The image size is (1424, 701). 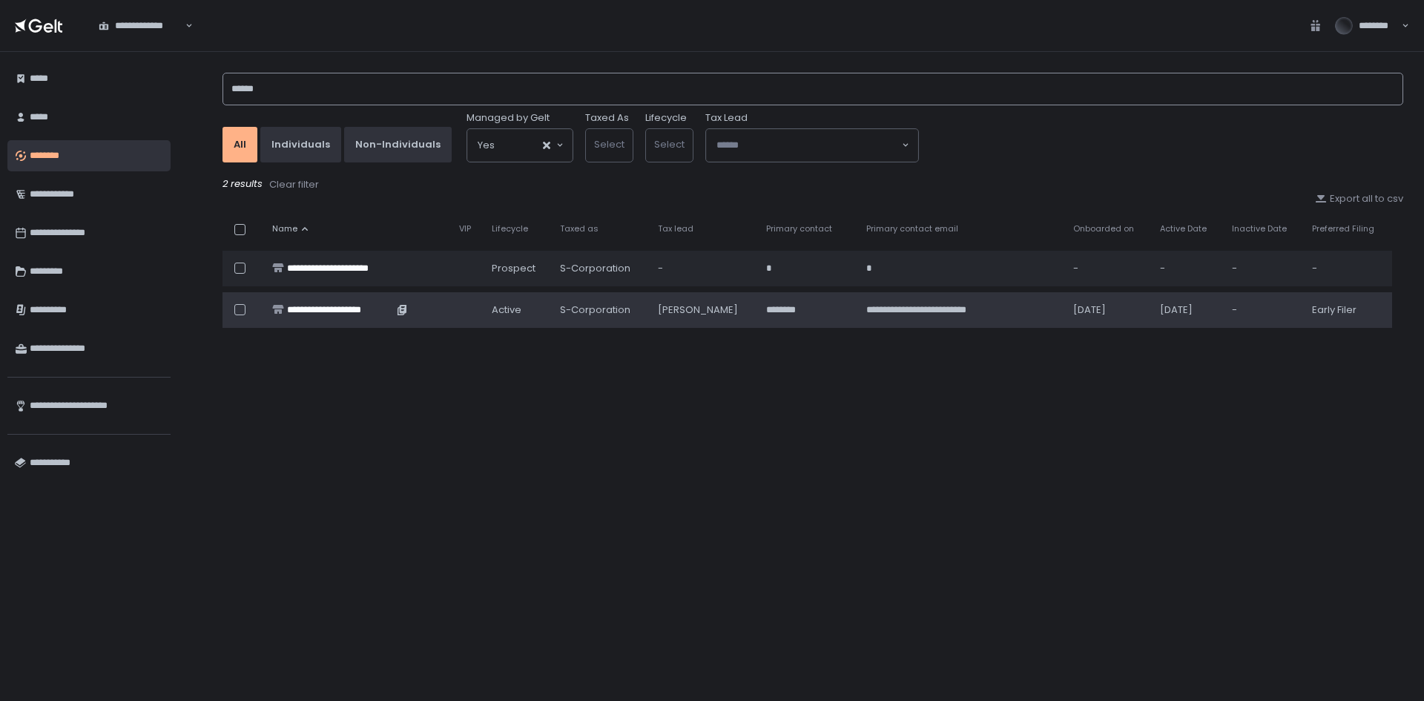 I want to click on span: Active Date, so click(x=1183, y=228).